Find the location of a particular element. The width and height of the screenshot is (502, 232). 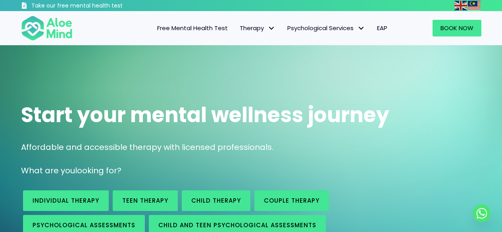

span: looking for? is located at coordinates (98, 171).